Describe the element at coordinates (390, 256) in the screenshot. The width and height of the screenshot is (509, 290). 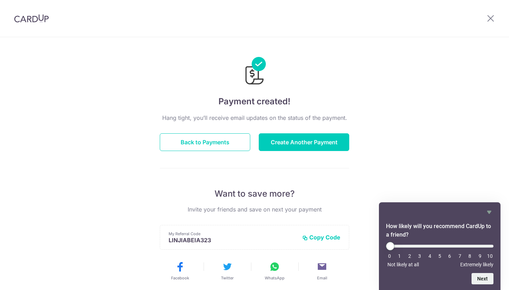
I see `li: 0` at that location.